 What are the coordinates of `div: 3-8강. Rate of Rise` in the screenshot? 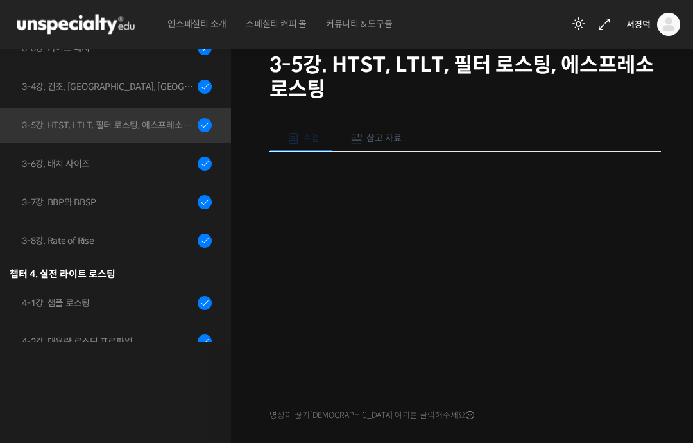 It's located at (108, 241).